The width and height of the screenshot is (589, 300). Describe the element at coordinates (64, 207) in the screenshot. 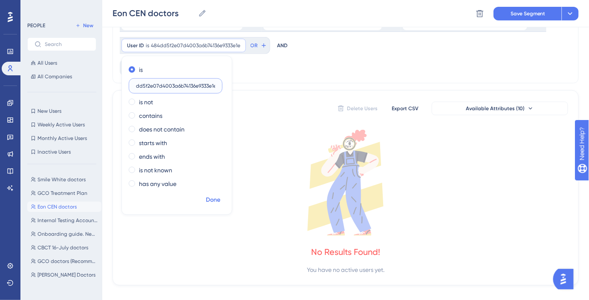

I see `button: Eon CEN doctors` at that location.